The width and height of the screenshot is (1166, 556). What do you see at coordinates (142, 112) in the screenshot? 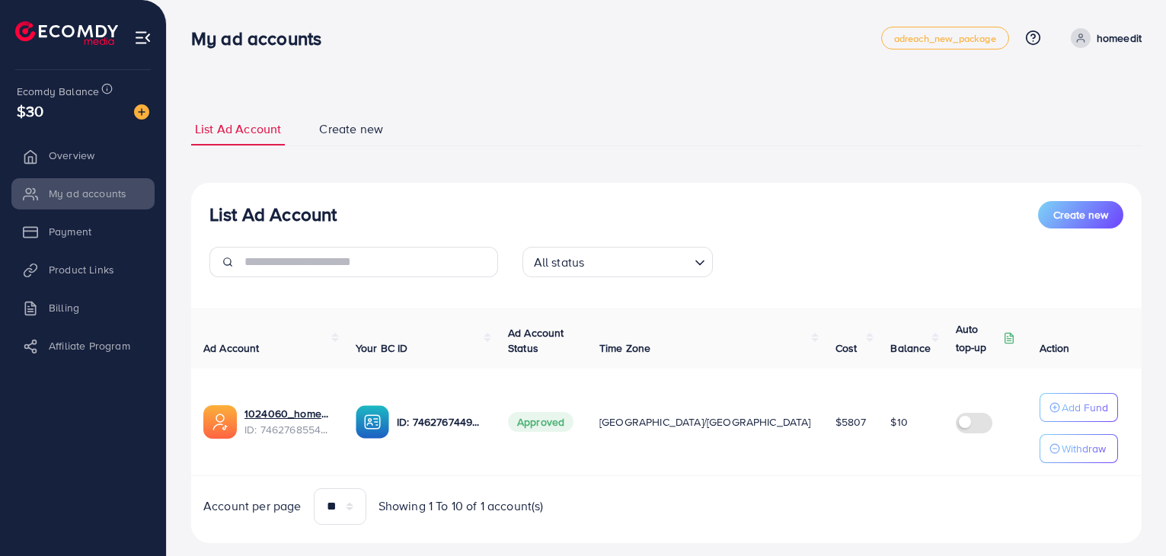
I see `img: image` at bounding box center [142, 112].